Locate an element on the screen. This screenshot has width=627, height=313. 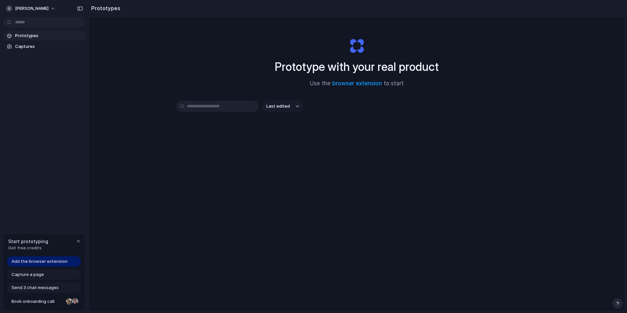
div: Nicole Kubica is located at coordinates (69, 301).